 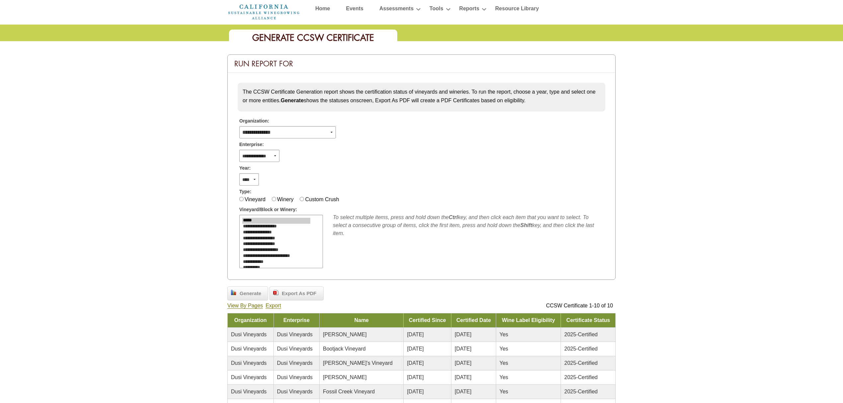 What do you see at coordinates (517, 10) in the screenshot?
I see `a: Resource Library` at bounding box center [517, 10].